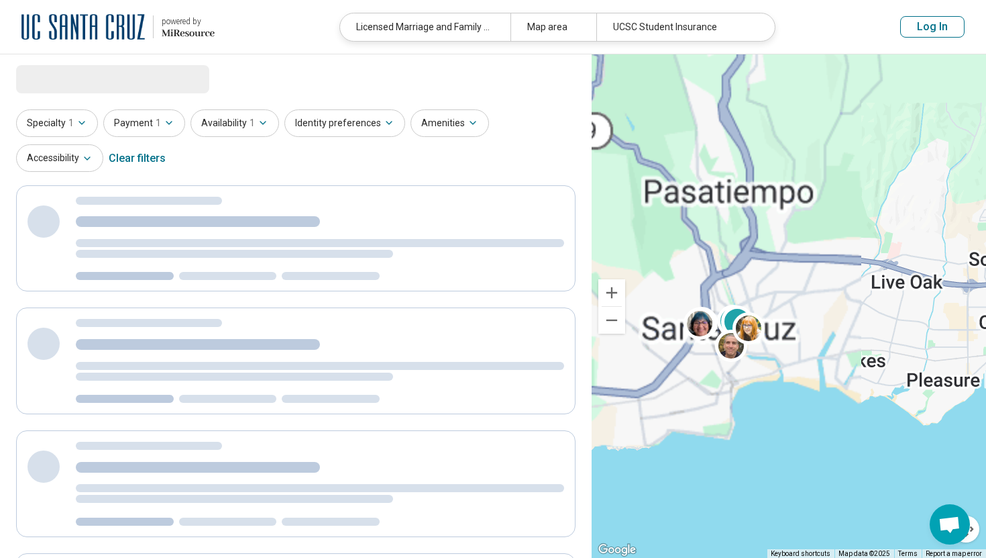 This screenshot has height=558, width=986. What do you see at coordinates (137, 158) in the screenshot?
I see `div: Clear filters` at bounding box center [137, 158].